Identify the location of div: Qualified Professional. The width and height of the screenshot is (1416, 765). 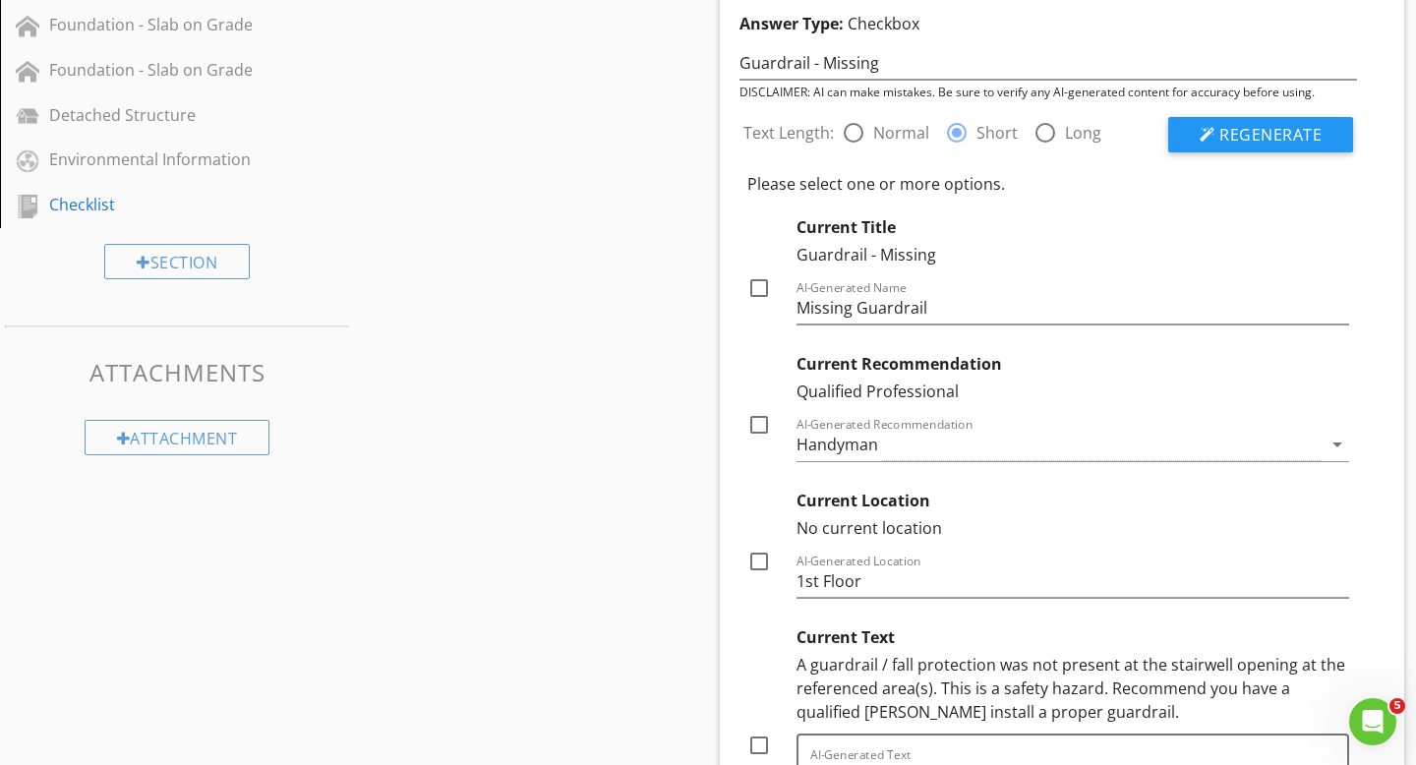
(1073, 391).